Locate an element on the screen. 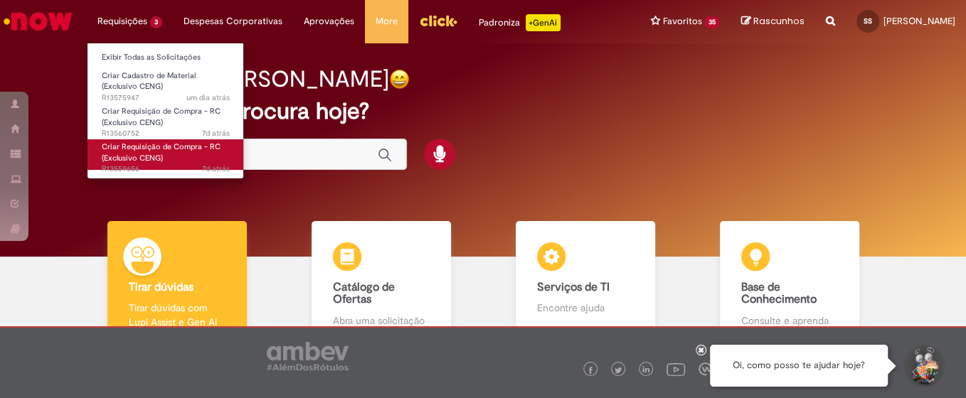 The height and width of the screenshot is (398, 966). p: Encontre ajuda is located at coordinates (585, 308).